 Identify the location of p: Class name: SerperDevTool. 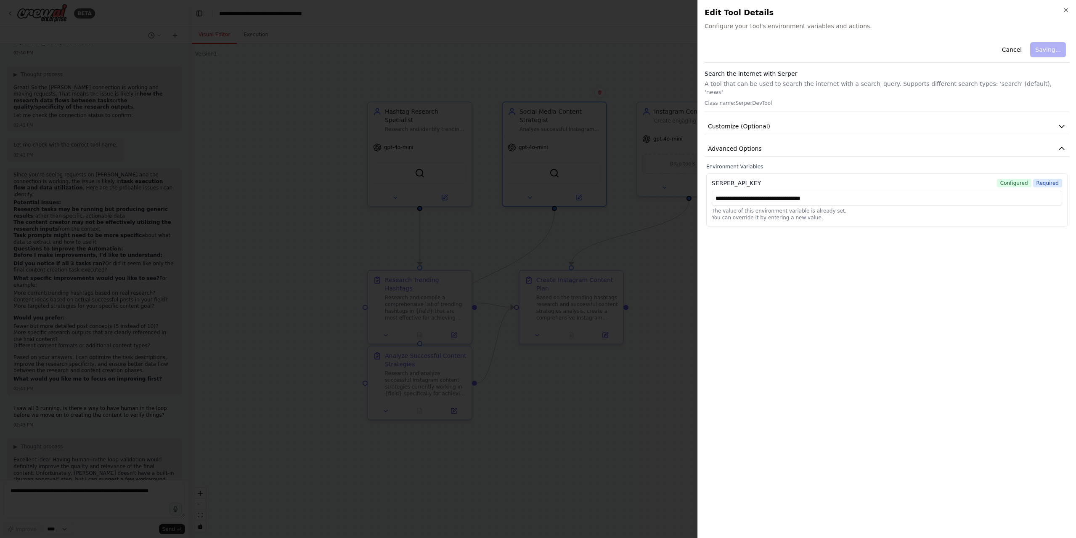
(887, 103).